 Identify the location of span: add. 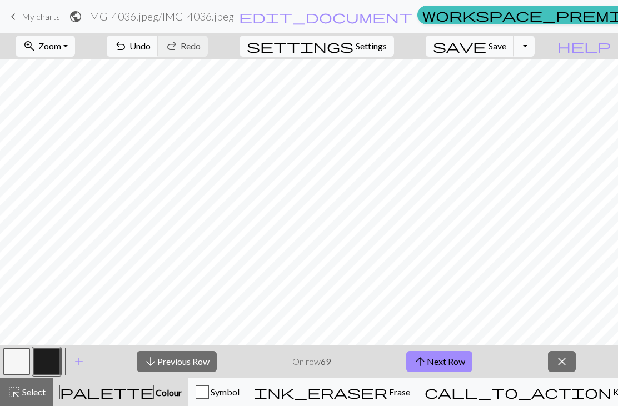
(79, 362).